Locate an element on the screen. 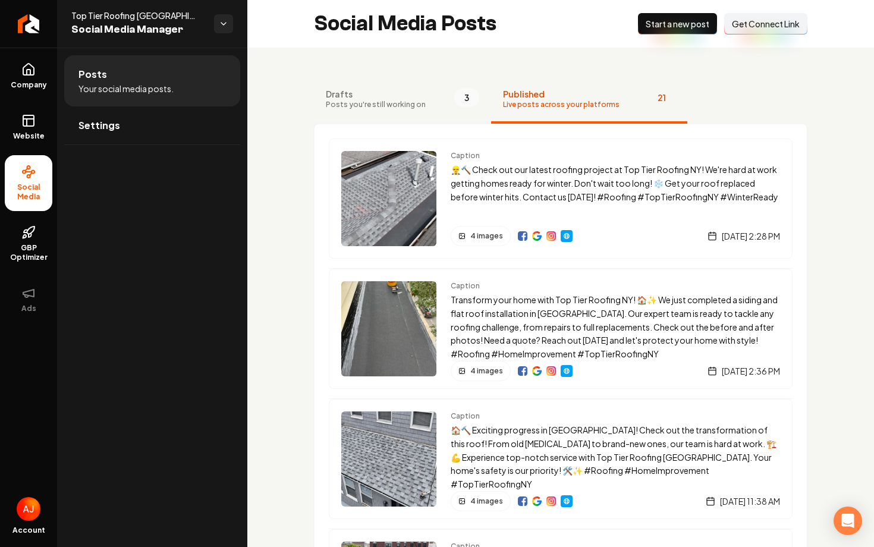 The width and height of the screenshot is (874, 547). img: Rebolt Logo is located at coordinates (29, 24).